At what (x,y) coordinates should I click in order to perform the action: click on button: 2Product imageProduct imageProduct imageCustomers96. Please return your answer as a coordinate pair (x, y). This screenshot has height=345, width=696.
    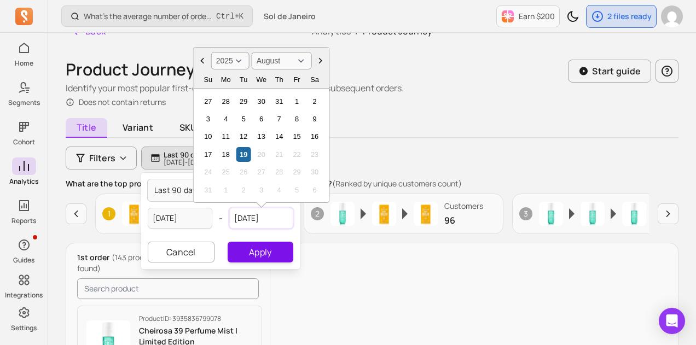
    Looking at the image, I should click on (404, 214).